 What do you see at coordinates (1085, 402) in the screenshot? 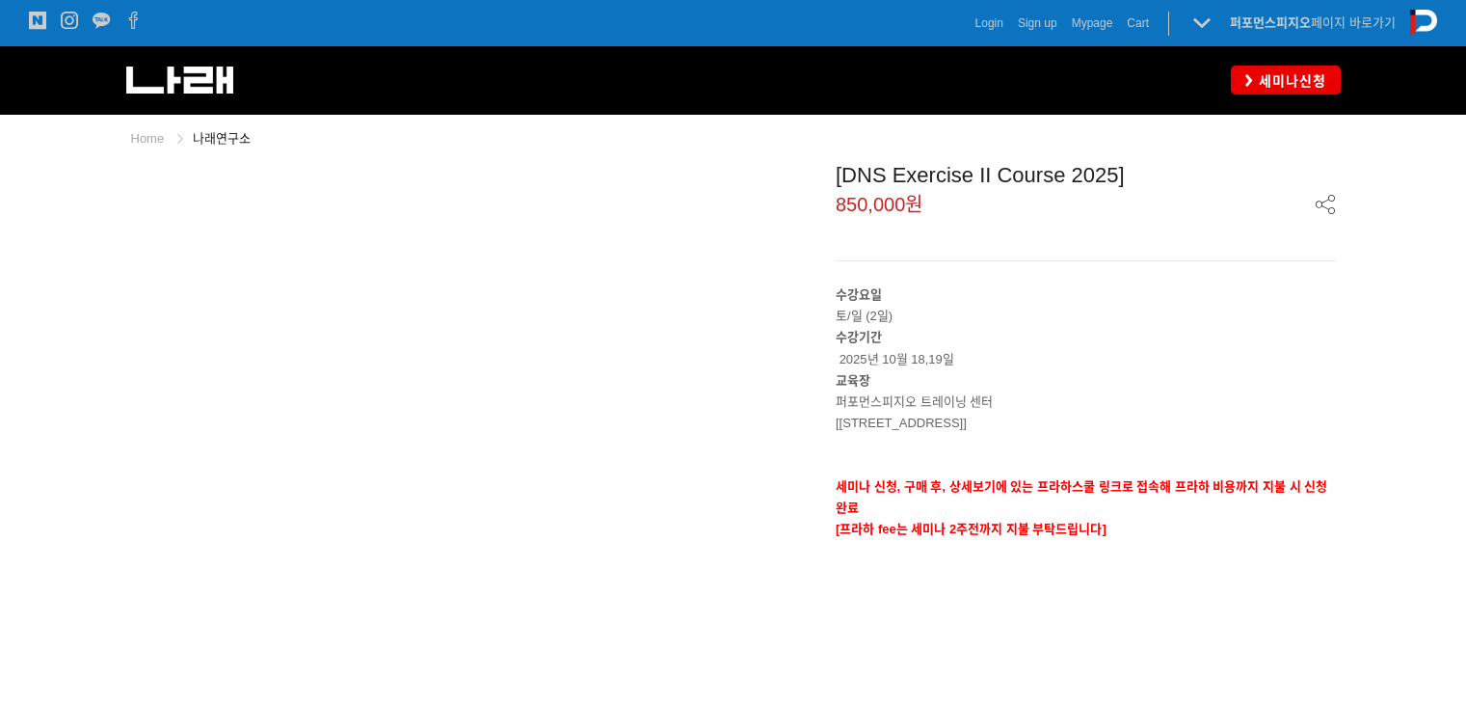
I see `p: 퍼포먼스피지오 트레이닝 센터` at bounding box center [1085, 402].